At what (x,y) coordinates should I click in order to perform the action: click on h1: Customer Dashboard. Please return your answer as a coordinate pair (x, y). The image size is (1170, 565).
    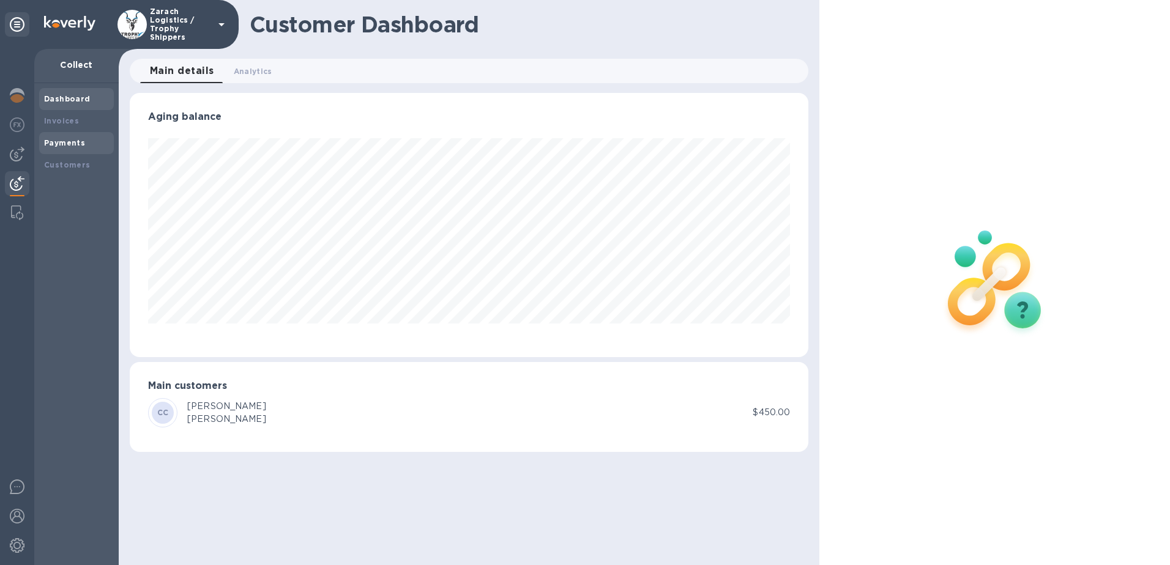
    Looking at the image, I should click on (524, 24).